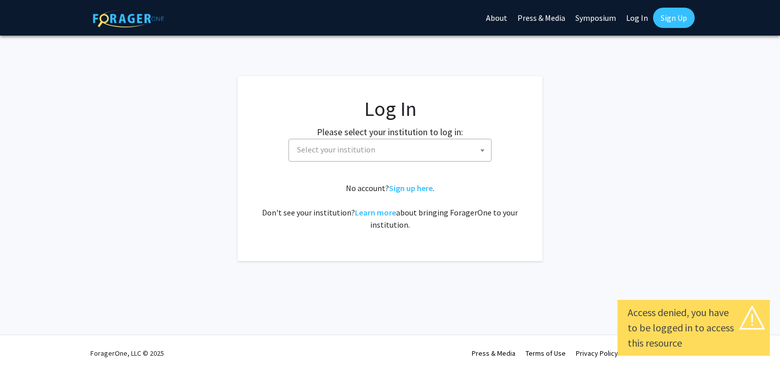 The width and height of the screenshot is (780, 371). I want to click on img: ForagerOne Logo, so click(129, 18).